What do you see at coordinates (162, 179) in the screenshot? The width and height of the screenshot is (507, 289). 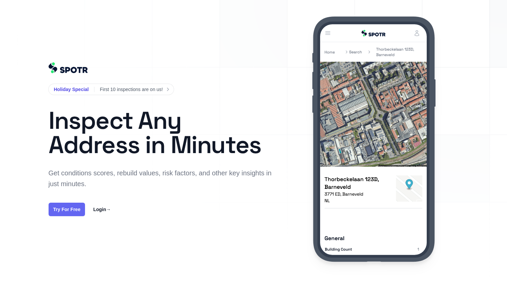 I see `p: Get conditions scores, rebuild values, risk factors, and other key insights in just minutes.` at bounding box center [162, 179].